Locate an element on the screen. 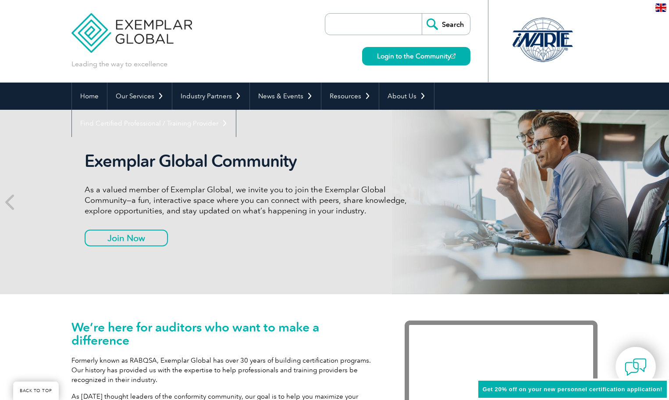  a: Find Certified Professional / Training Provider is located at coordinates (154, 123).